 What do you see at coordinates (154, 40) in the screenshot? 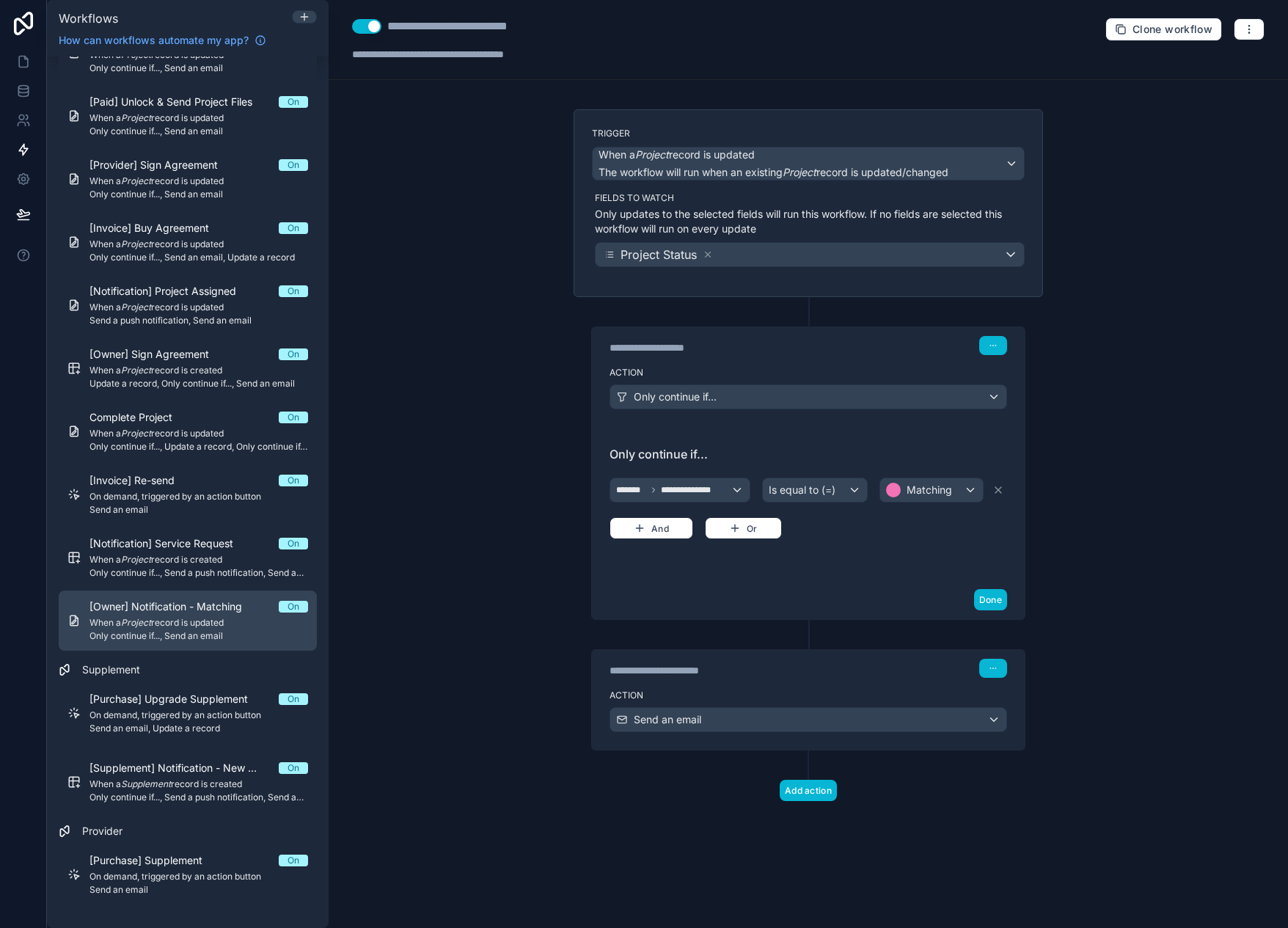
I see `span: How can workflows automate my app?` at bounding box center [154, 40].